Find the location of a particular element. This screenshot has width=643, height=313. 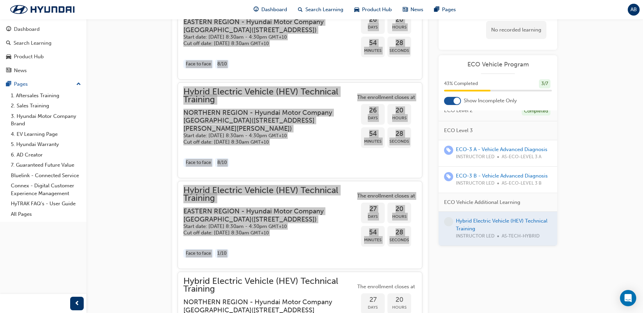

a: 4. EV Learning Page is located at coordinates (46, 134).